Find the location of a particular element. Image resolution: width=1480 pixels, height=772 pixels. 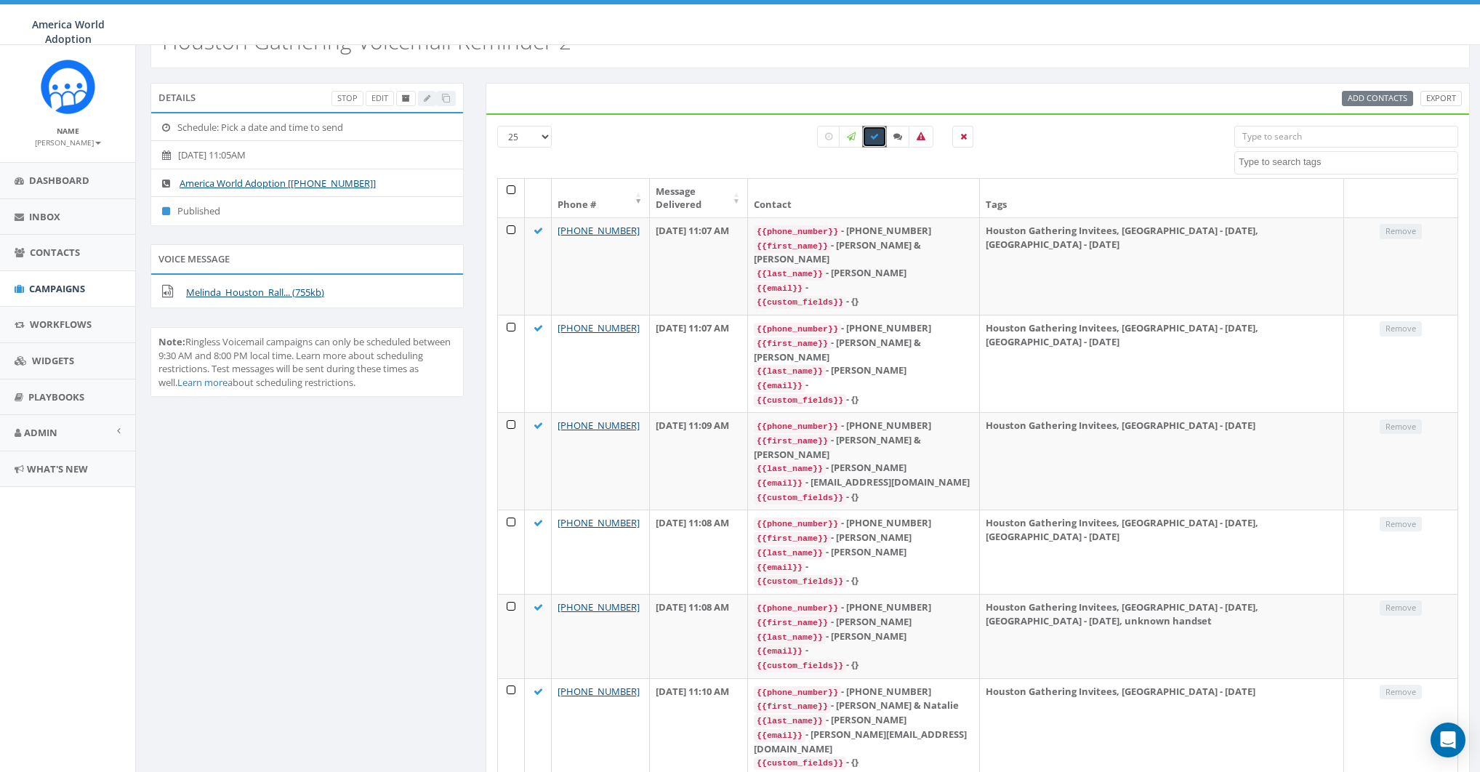

span: Dashboard is located at coordinates (59, 180).